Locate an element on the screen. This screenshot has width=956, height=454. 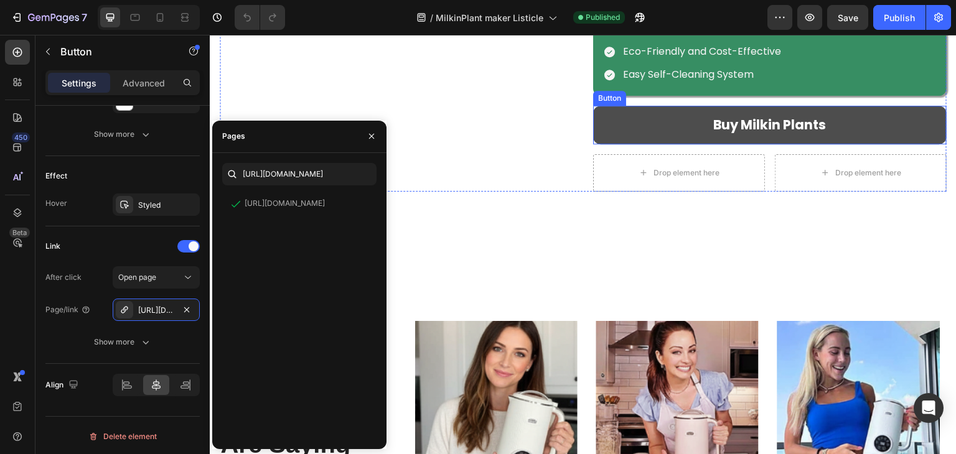
button: Save is located at coordinates (847, 17).